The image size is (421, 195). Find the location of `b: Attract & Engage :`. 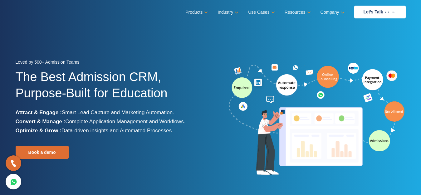

b: Attract & Engage : is located at coordinates (39, 112).